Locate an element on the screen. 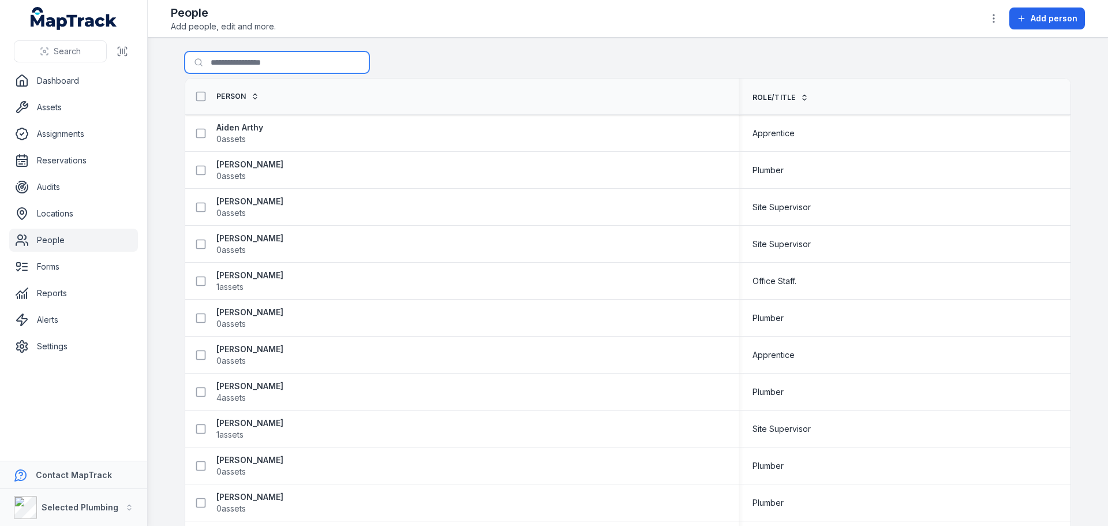  strong: Aiden Arthy is located at coordinates (239, 128).